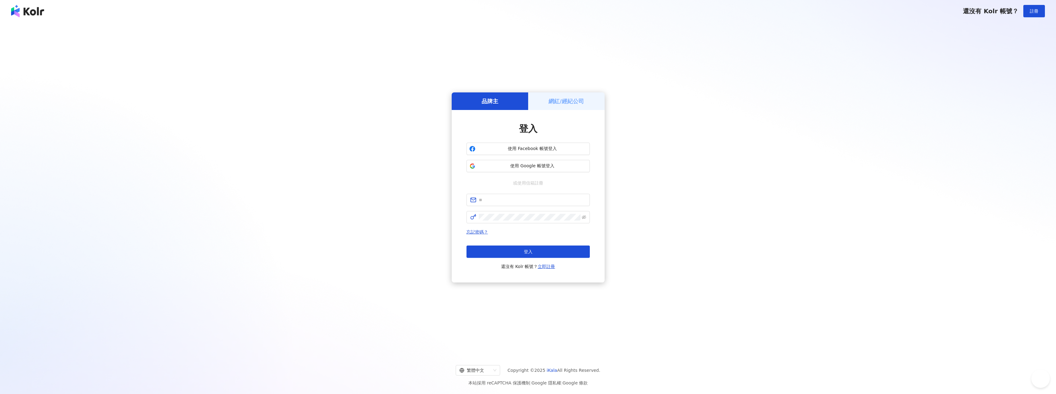  Describe the element at coordinates (546, 267) in the screenshot. I see `a: 立即註冊` at that location.